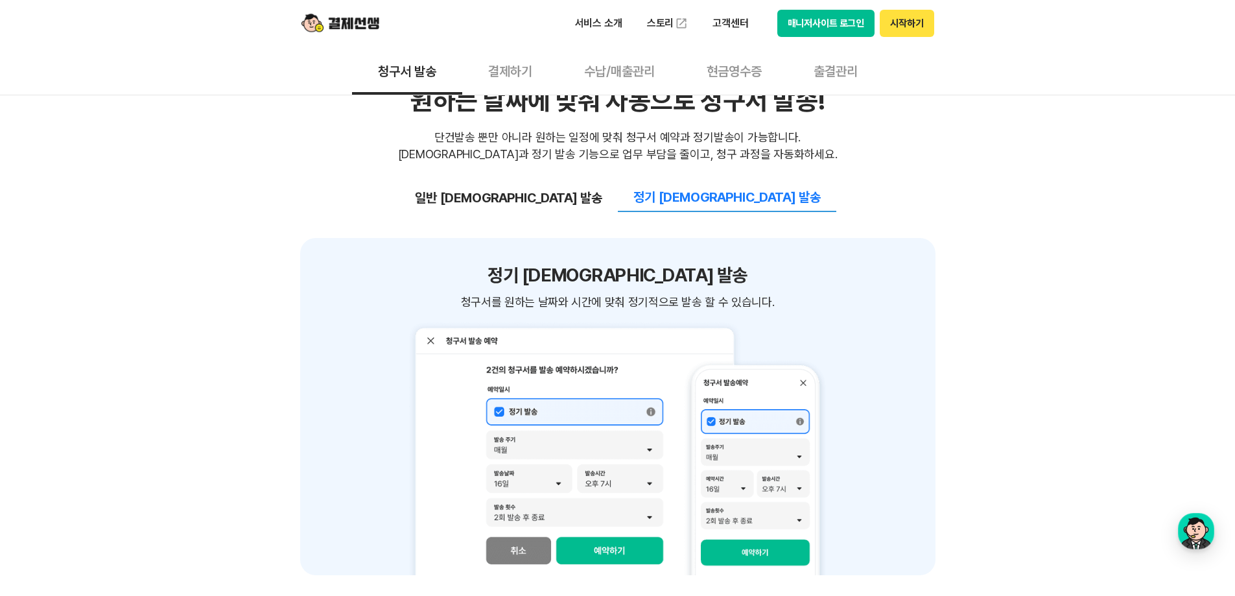  I want to click on button: 현금영수증, so click(734, 71).